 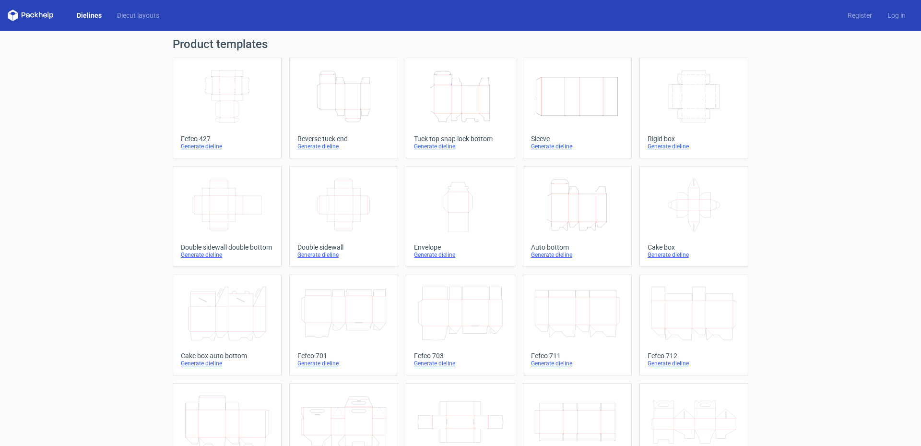 I want to click on a: Diecut layouts, so click(x=138, y=15).